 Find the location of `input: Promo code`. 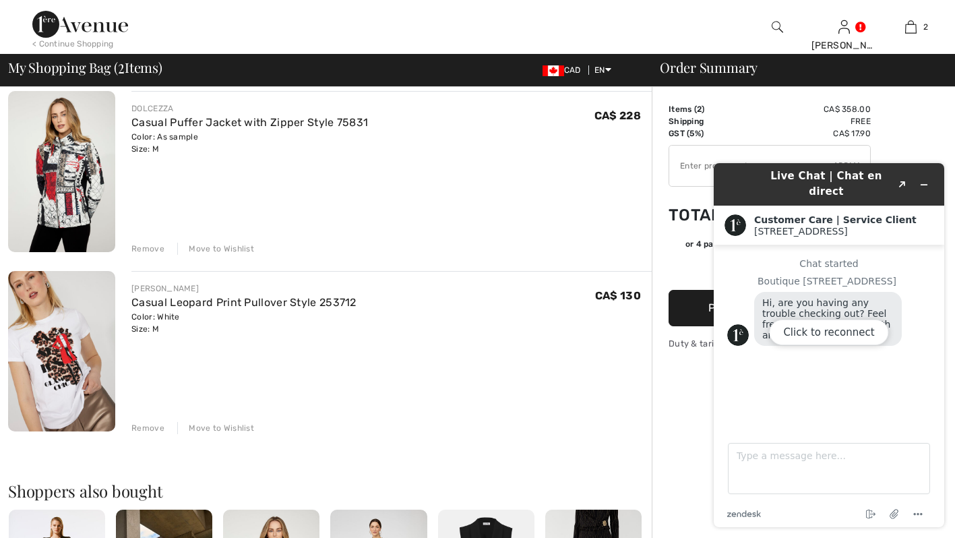

input: Promo code is located at coordinates (751, 166).